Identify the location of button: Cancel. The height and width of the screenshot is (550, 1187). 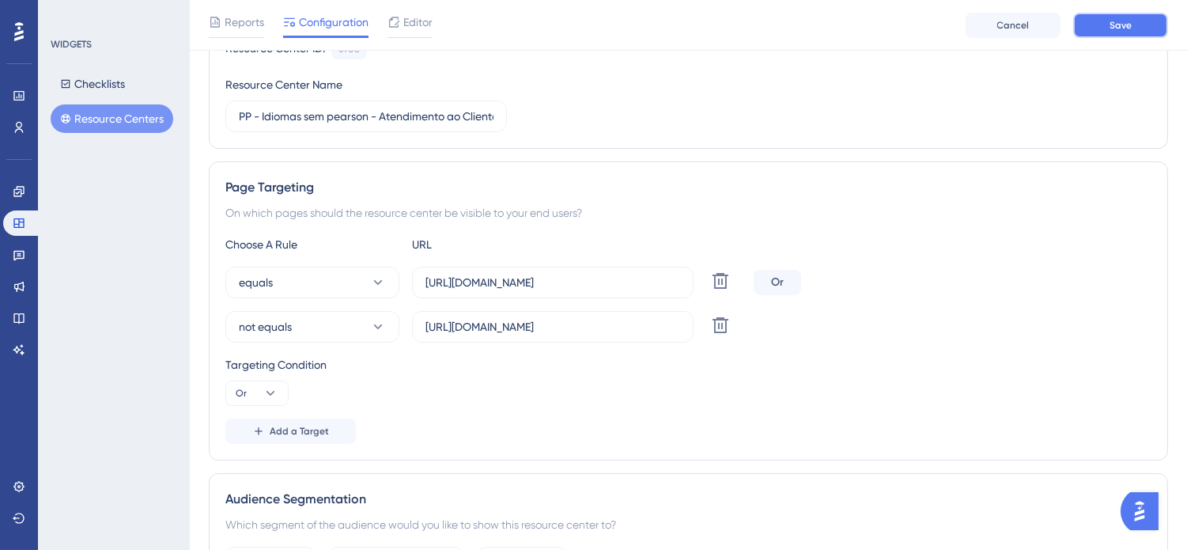
(1013, 25).